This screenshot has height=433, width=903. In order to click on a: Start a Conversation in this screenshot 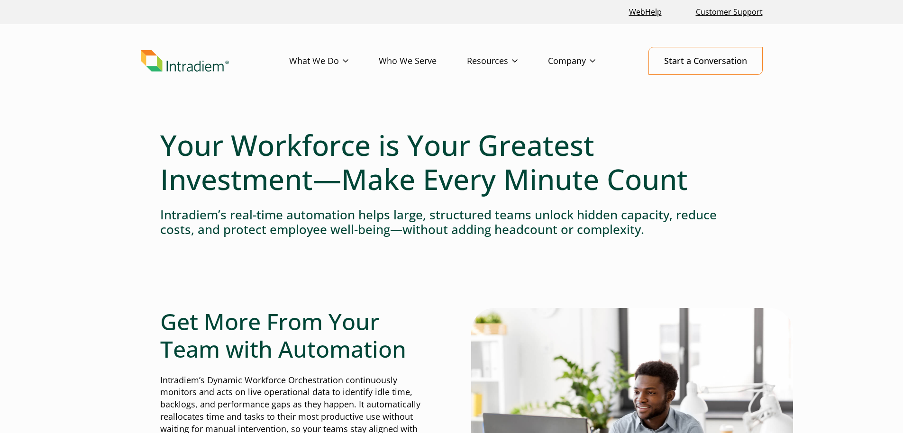, I will do `click(705, 61)`.